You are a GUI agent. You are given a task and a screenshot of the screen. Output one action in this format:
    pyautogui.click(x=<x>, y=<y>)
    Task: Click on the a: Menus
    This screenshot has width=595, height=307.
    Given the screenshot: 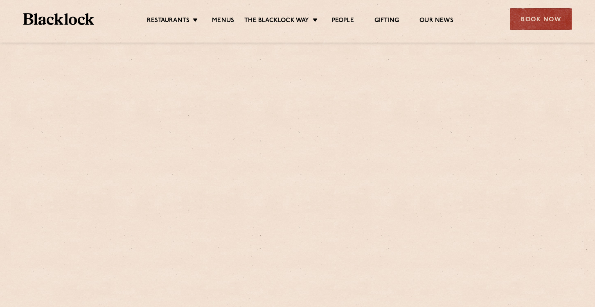 What is the action you would take?
    pyautogui.click(x=223, y=21)
    